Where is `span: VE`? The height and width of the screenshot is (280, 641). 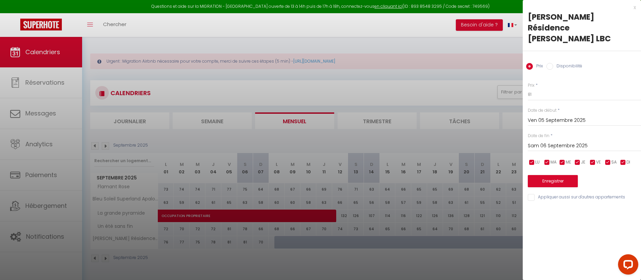
span: VE is located at coordinates (599, 162).